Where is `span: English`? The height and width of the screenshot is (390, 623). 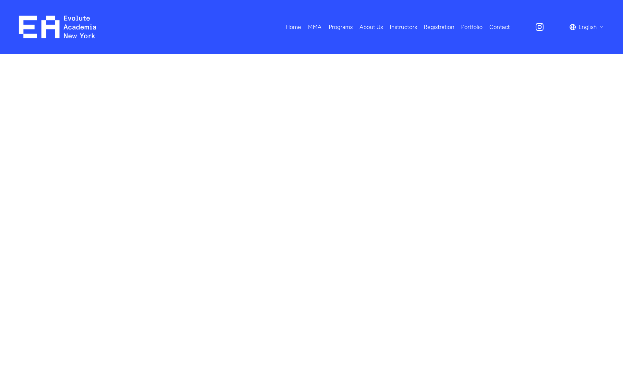
span: English is located at coordinates (588, 27).